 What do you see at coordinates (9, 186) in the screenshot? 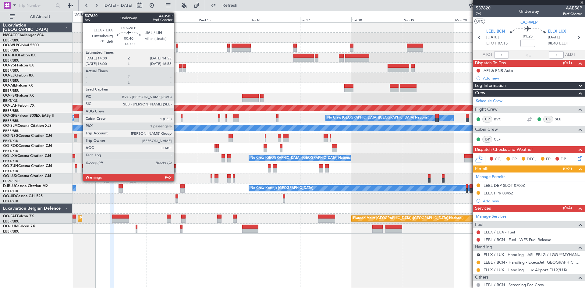
I see `span: D-IBLU` at bounding box center [9, 186].